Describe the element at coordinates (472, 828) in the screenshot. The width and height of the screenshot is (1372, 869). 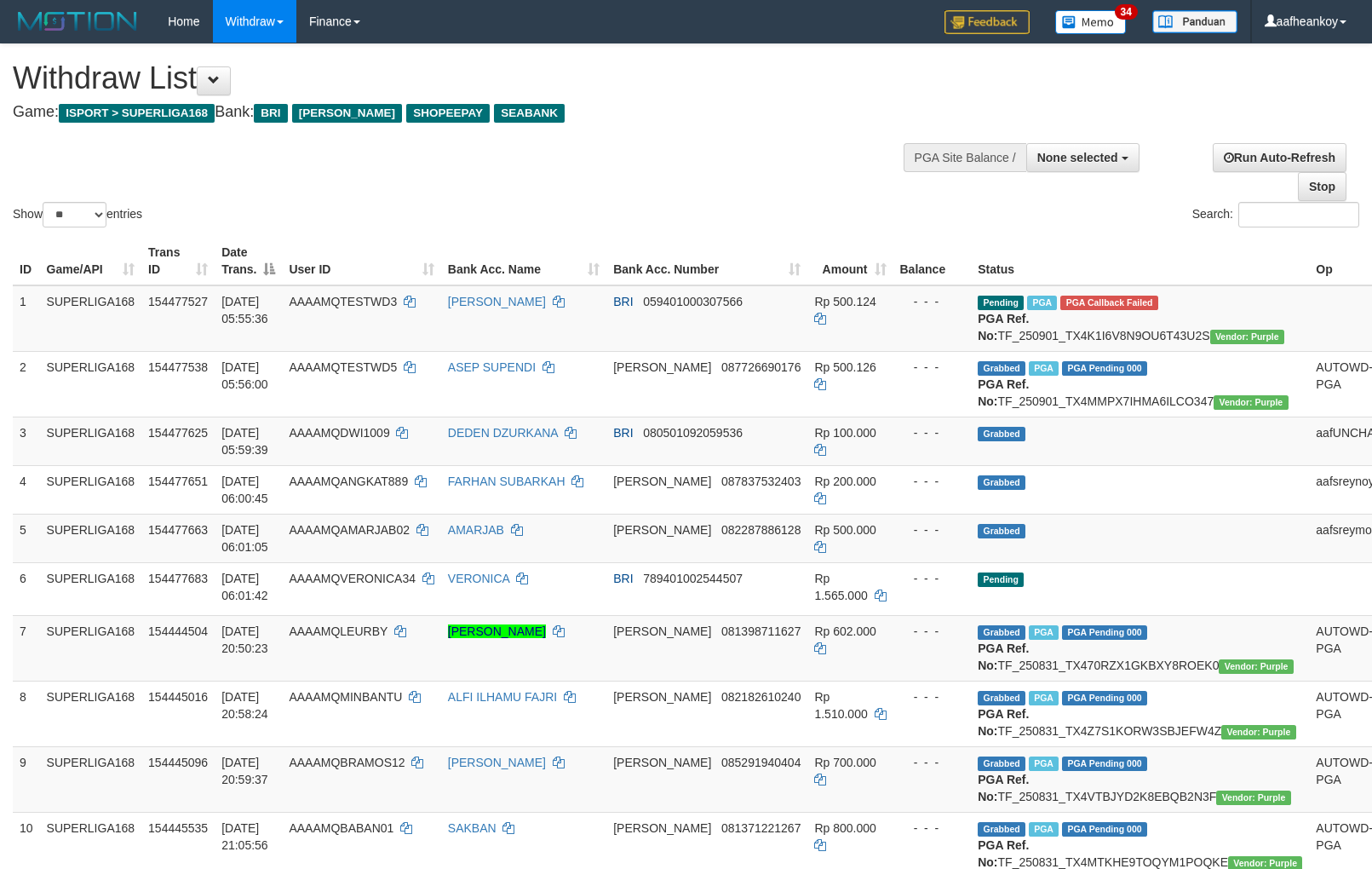
I see `a: SAKBAN` at that location.